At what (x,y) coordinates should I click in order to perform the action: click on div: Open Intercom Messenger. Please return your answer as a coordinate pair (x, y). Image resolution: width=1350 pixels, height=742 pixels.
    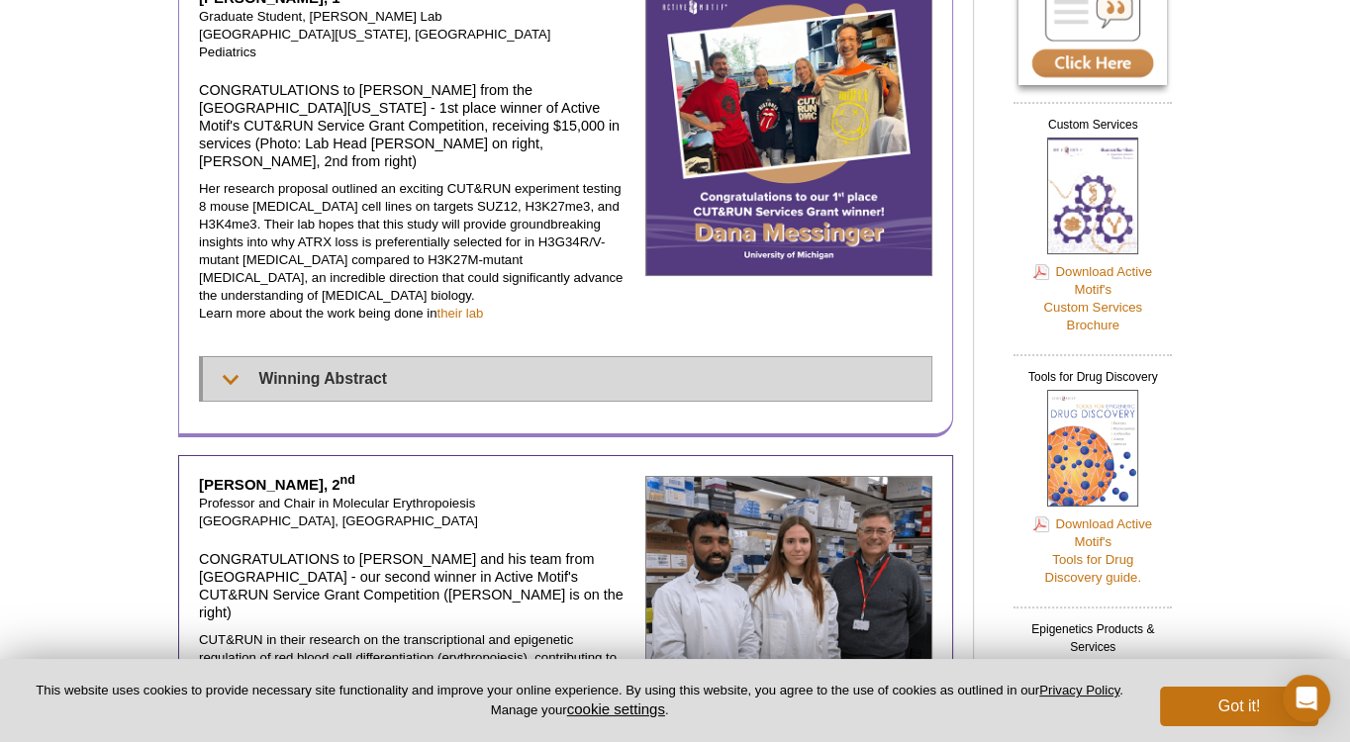
    Looking at the image, I should click on (1307, 699).